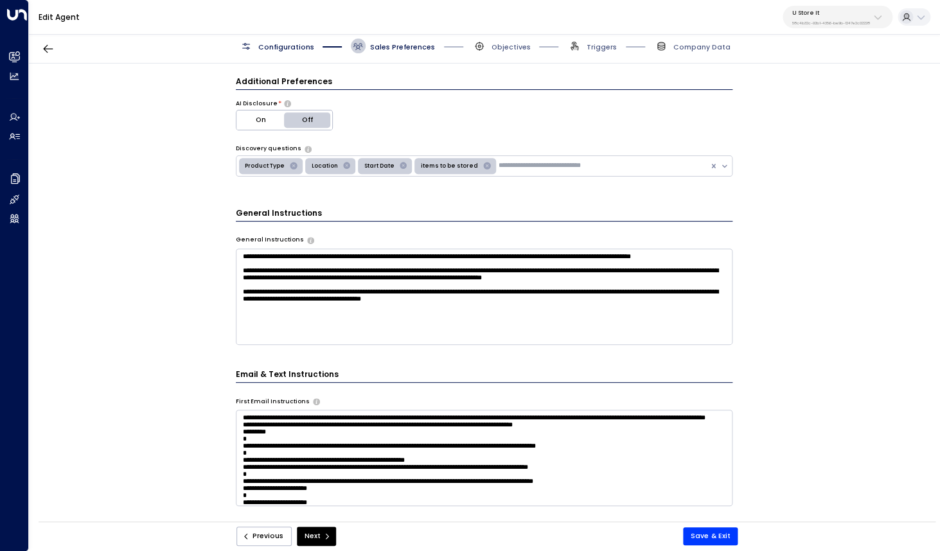 This screenshot has width=940, height=551. I want to click on span: Configurations, so click(286, 47).